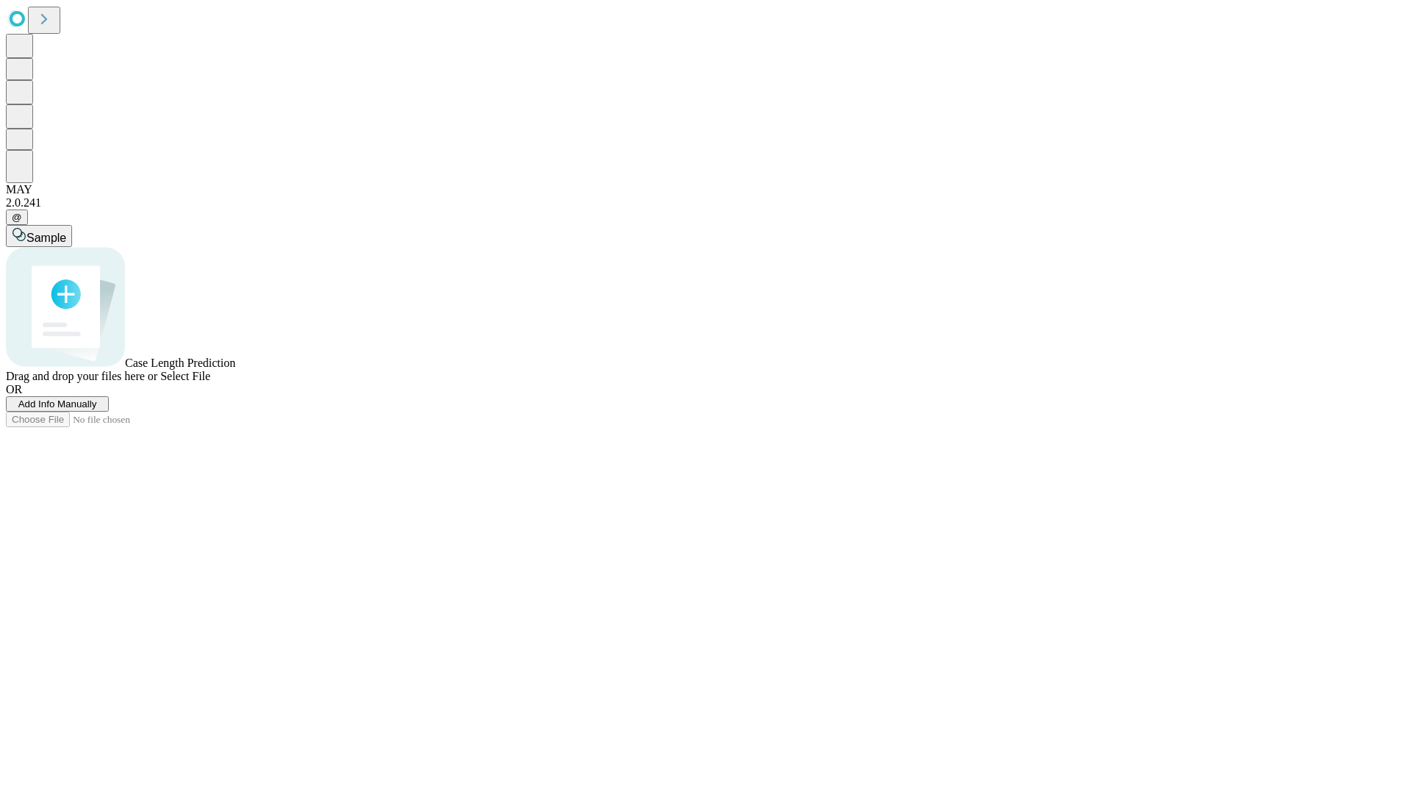 Image resolution: width=1412 pixels, height=794 pixels. Describe the element at coordinates (706, 203) in the screenshot. I see `div: 2.0.241` at that location.